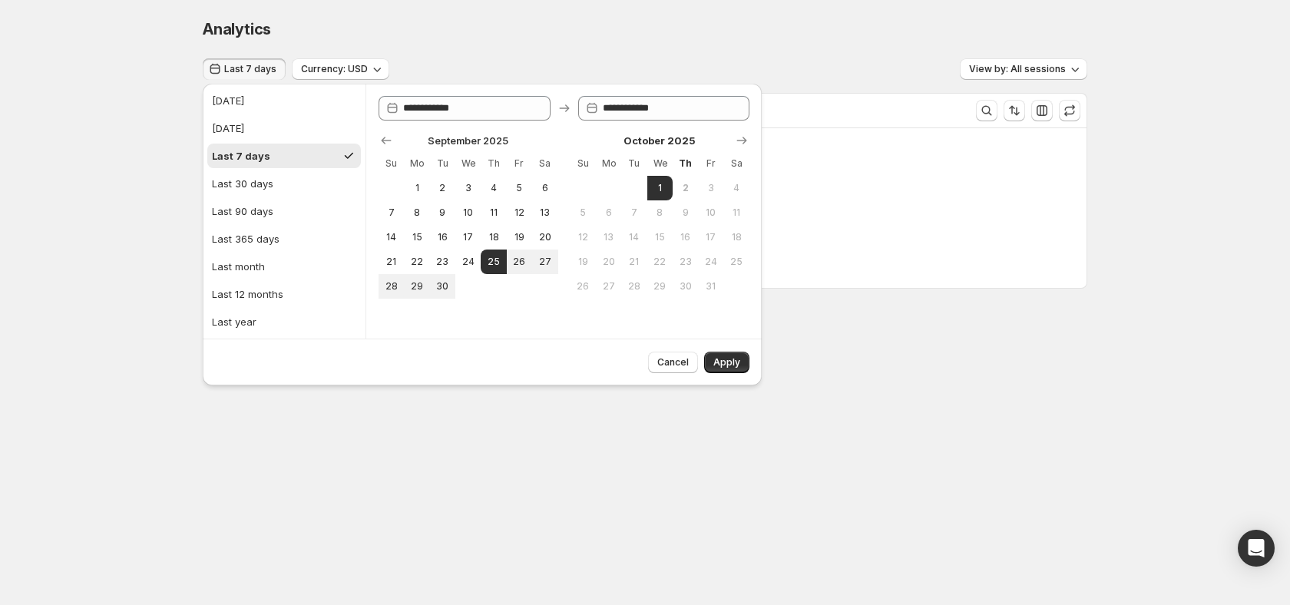 The image size is (1290, 605). What do you see at coordinates (391, 262) in the screenshot?
I see `button: Sunday September 21 2025` at bounding box center [391, 262].